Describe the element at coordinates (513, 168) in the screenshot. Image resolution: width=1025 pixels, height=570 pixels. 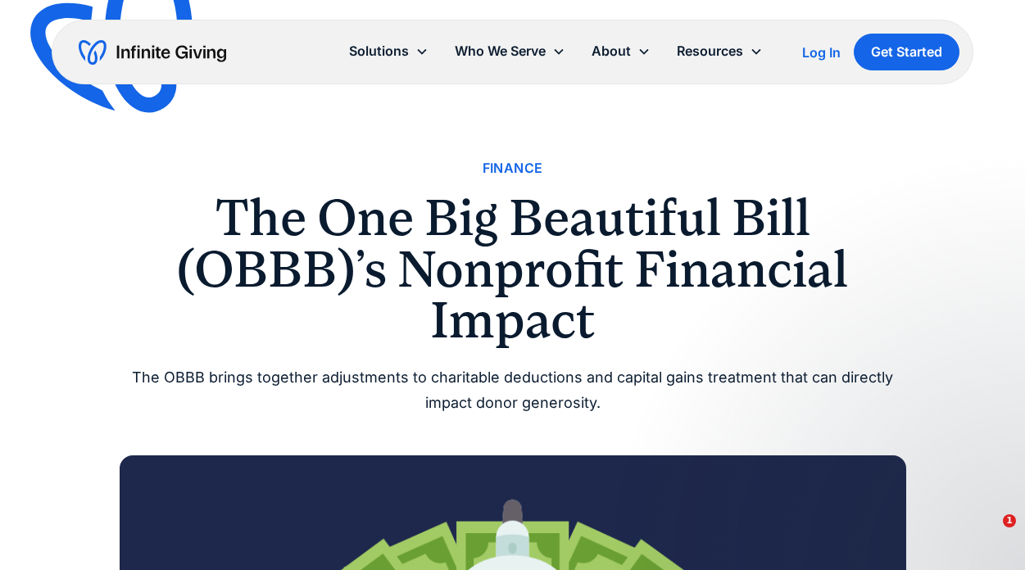
I see `a: Finance` at that location.